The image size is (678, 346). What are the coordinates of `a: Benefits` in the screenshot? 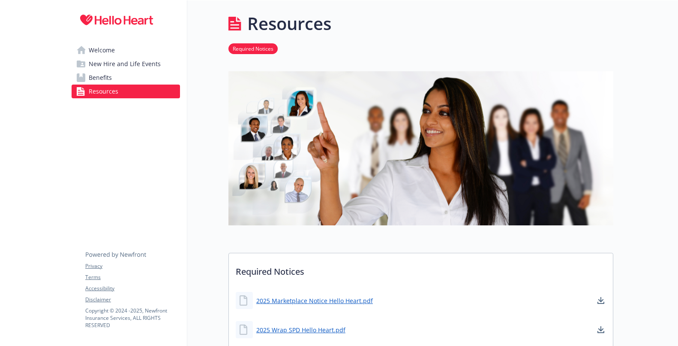 It's located at (126, 78).